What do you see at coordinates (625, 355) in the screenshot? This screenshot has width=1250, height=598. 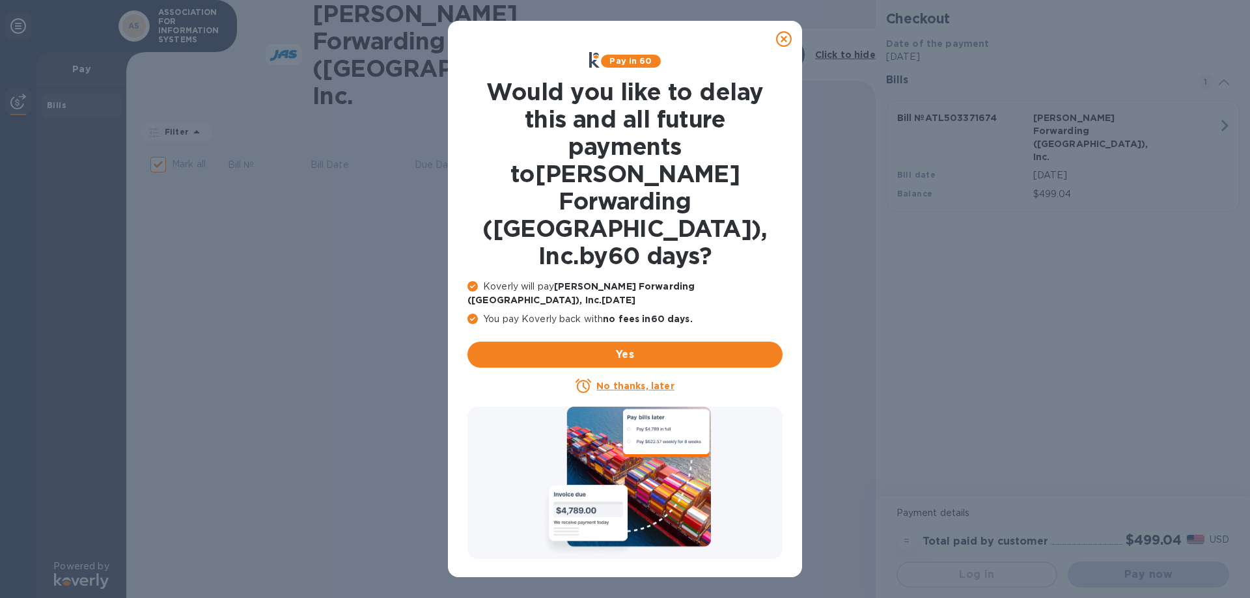 I see `button: Yes` at bounding box center [625, 355].